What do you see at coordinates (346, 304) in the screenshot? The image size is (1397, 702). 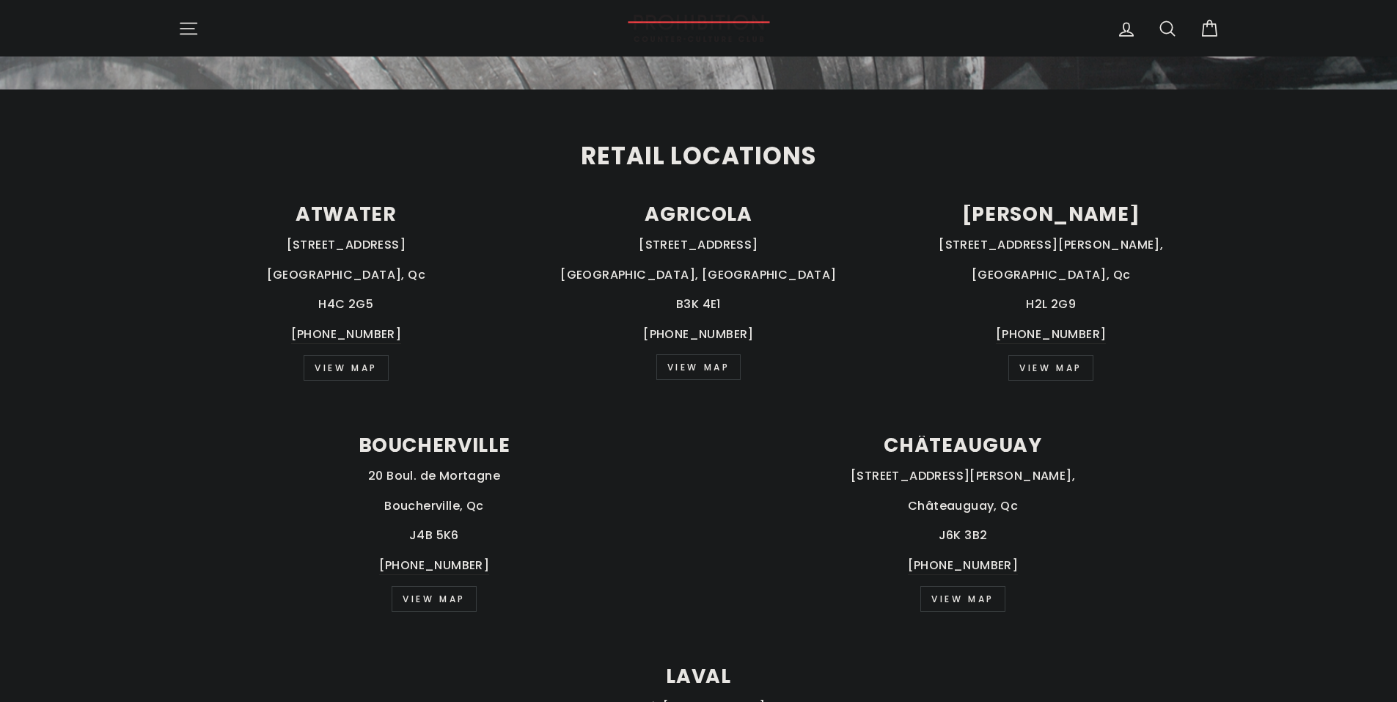 I see `p: H4C 2G5` at bounding box center [346, 304].